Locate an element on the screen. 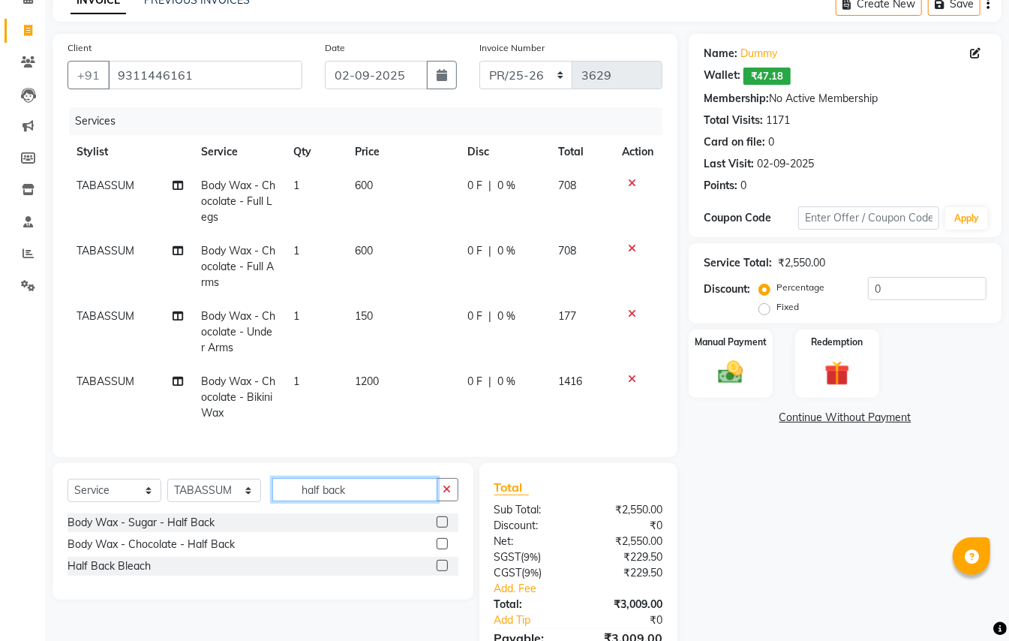 The height and width of the screenshot is (641, 1009). input: Search or Scan is located at coordinates (355, 489).